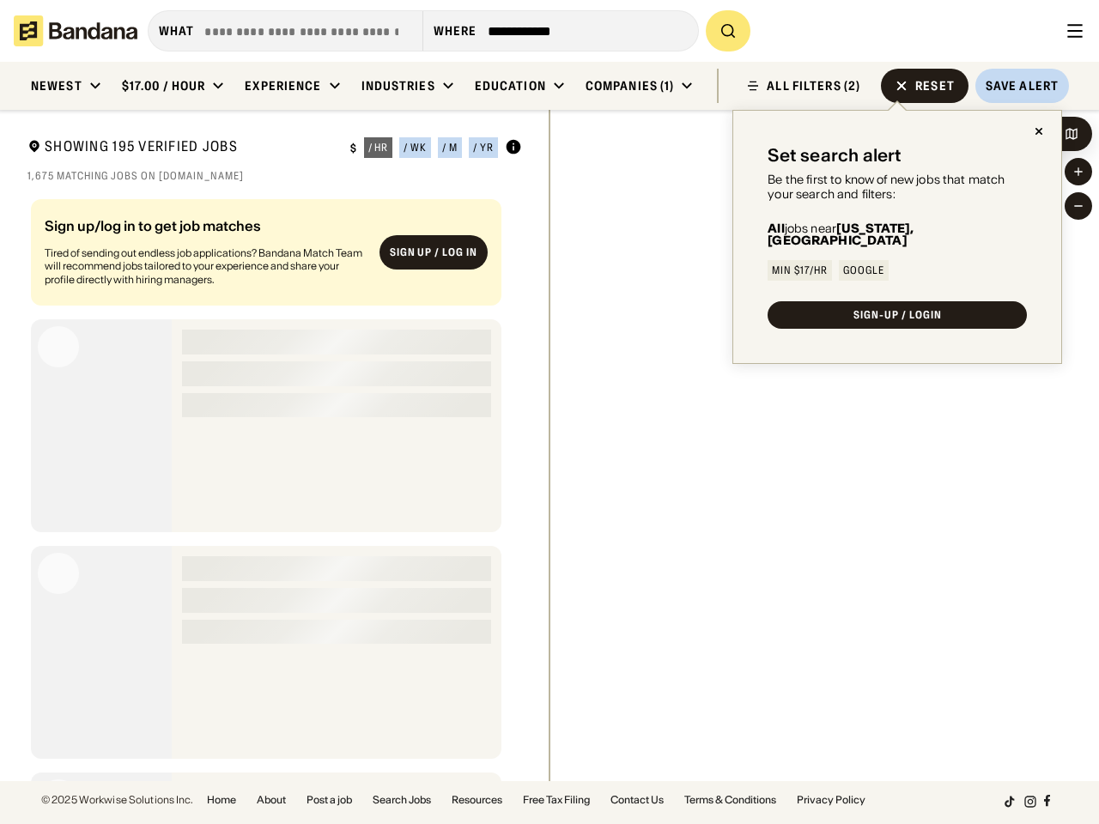  I want to click on div: / m, so click(450, 148).